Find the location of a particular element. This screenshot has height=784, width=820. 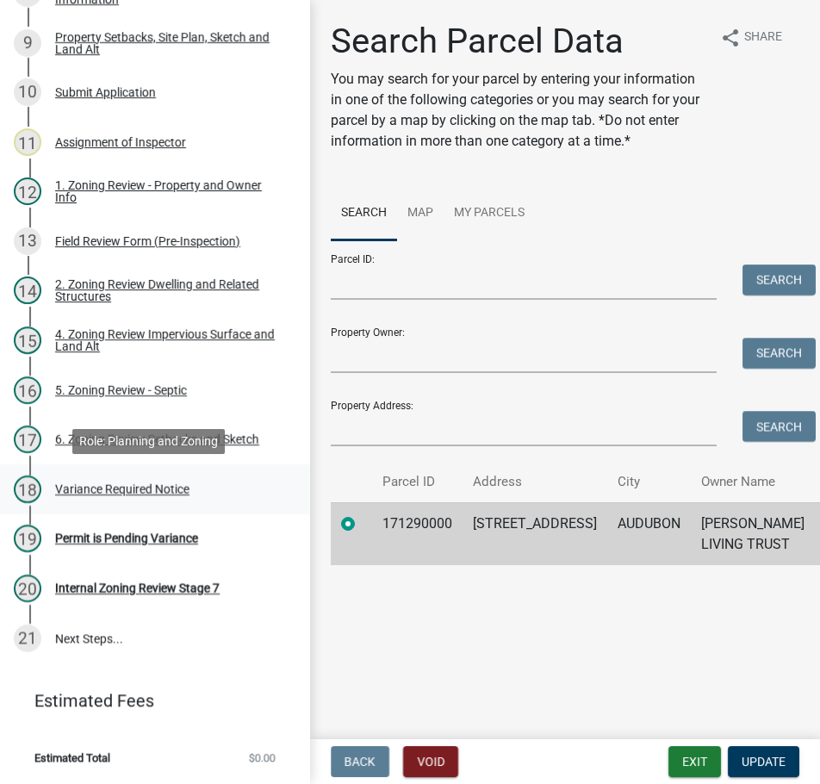

div: 15 is located at coordinates (28, 340).